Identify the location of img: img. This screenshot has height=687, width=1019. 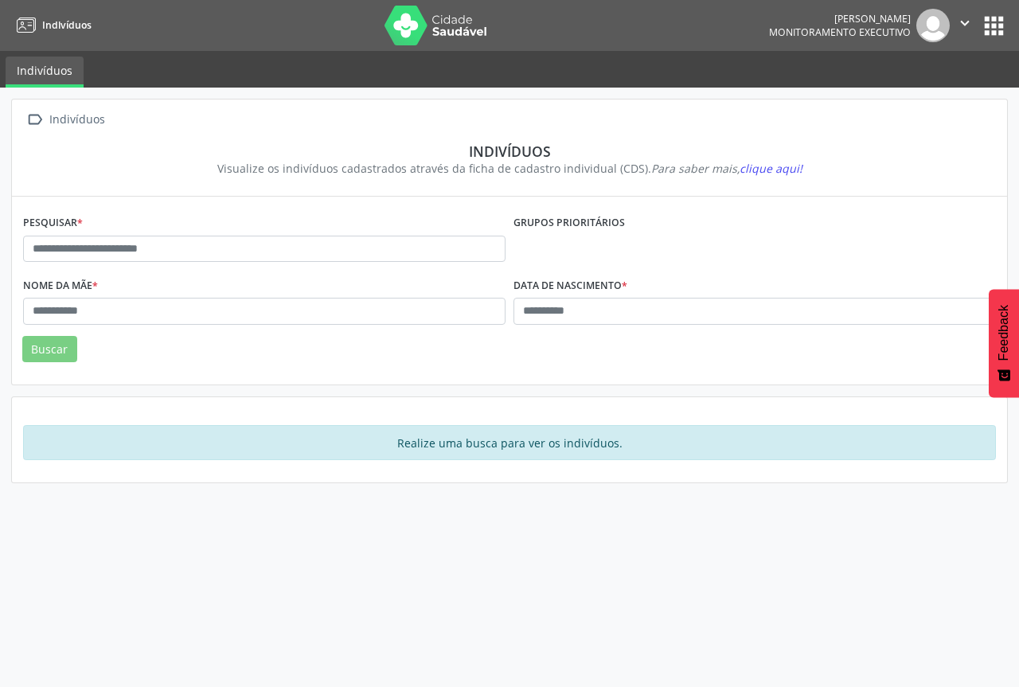
(933, 25).